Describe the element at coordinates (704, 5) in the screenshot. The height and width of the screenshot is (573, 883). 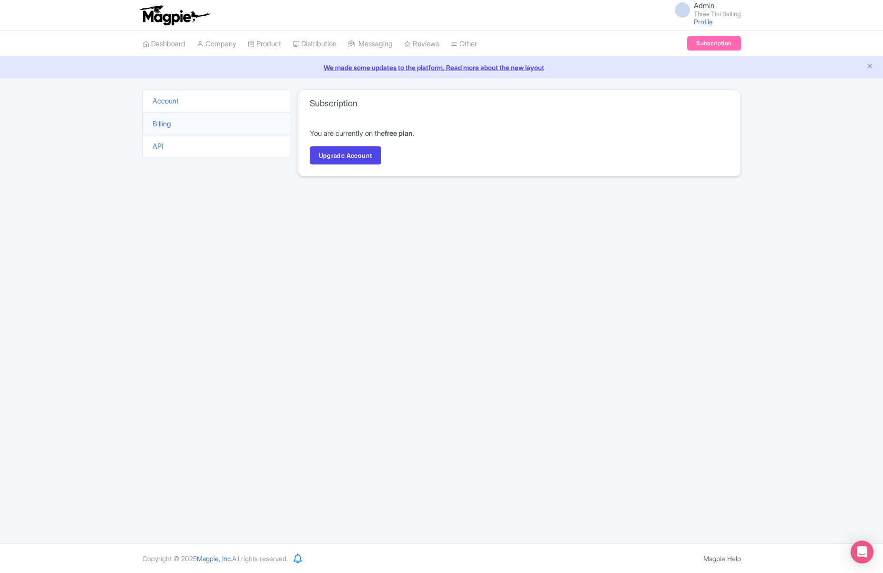
I see `span: Admin` at that location.